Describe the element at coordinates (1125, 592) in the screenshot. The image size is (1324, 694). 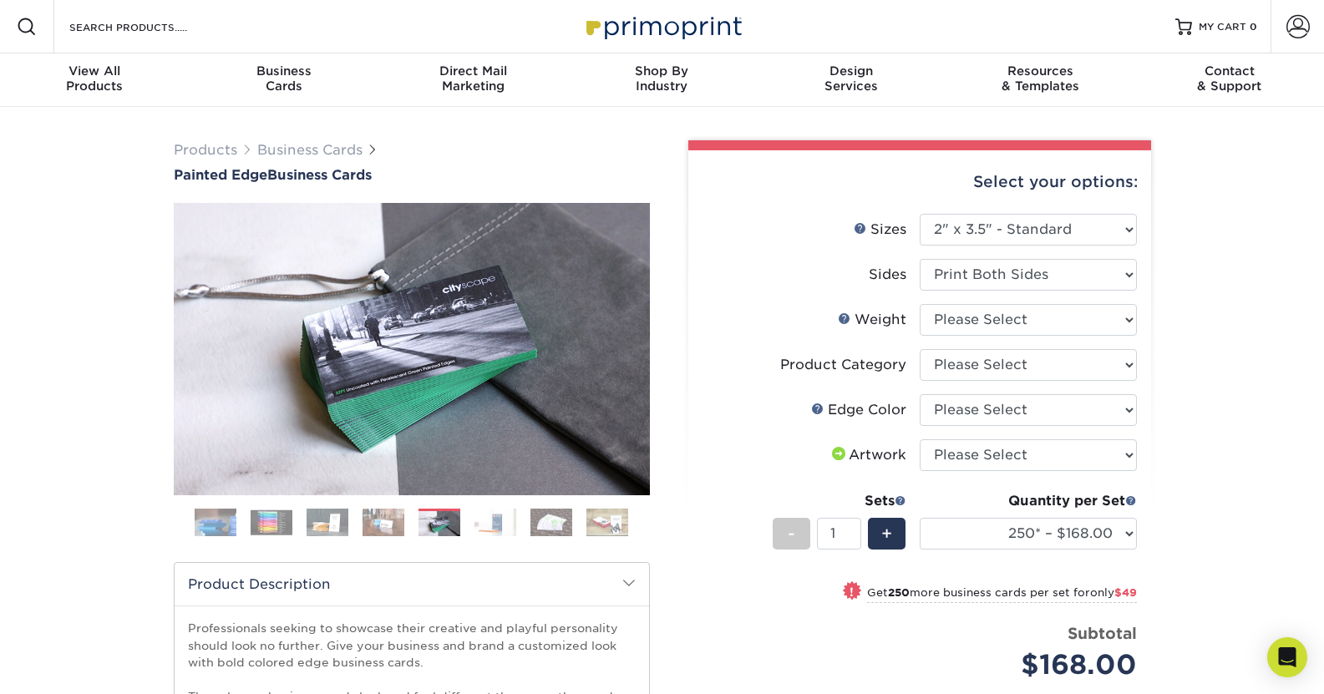
I see `span: $49` at that location.